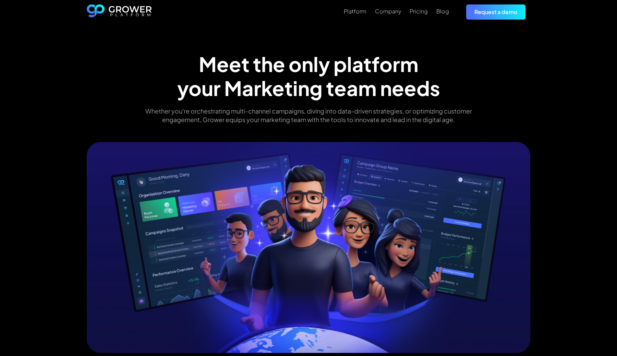  What do you see at coordinates (355, 11) in the screenshot?
I see `div: Platform` at bounding box center [355, 11].